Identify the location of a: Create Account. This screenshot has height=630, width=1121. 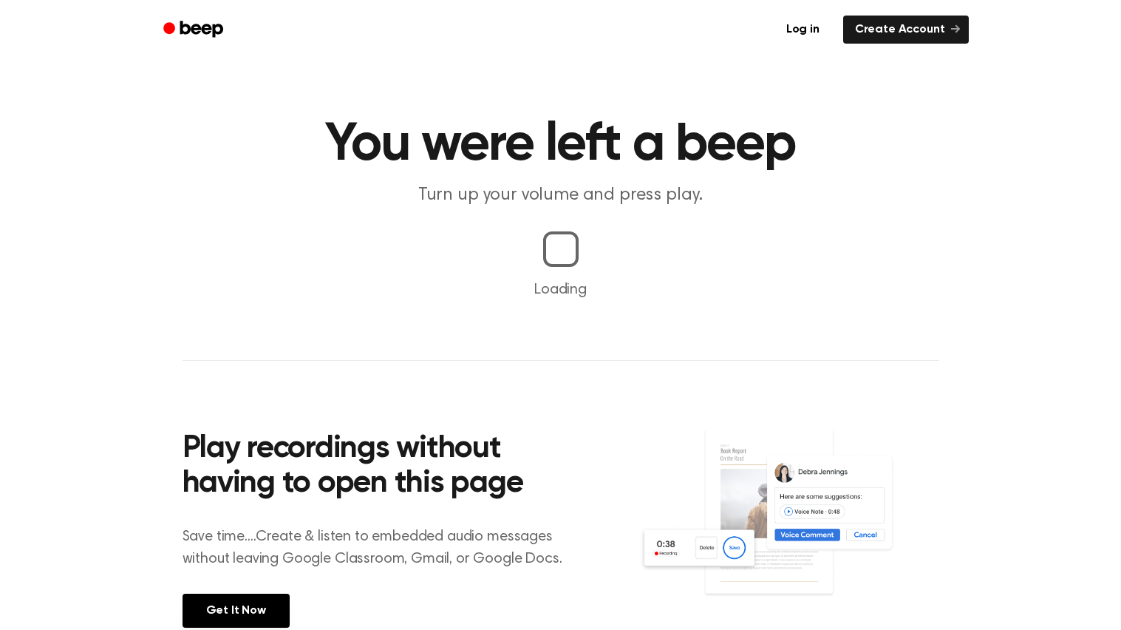
(906, 30).